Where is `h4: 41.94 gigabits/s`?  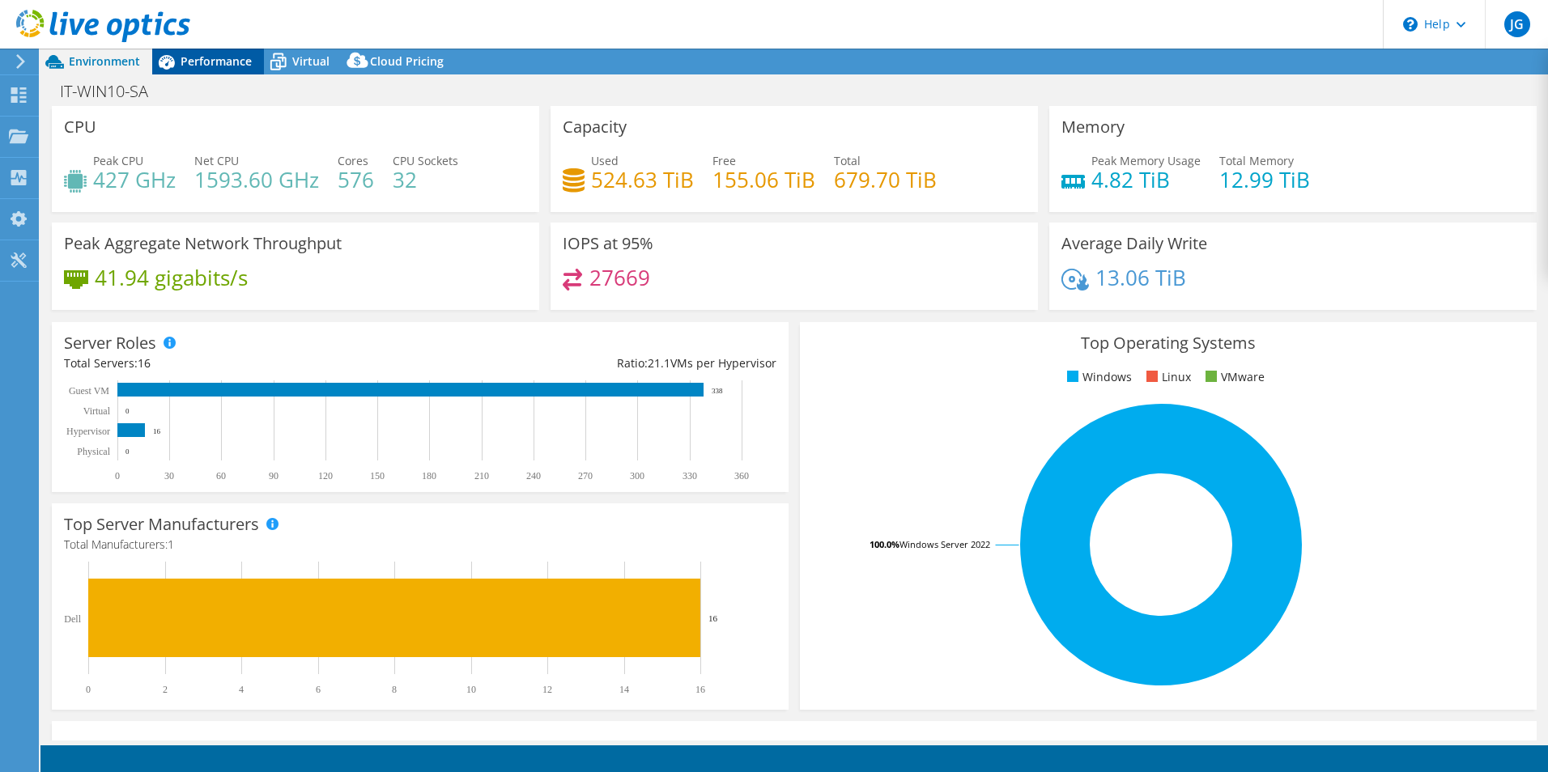 h4: 41.94 gigabits/s is located at coordinates (171, 278).